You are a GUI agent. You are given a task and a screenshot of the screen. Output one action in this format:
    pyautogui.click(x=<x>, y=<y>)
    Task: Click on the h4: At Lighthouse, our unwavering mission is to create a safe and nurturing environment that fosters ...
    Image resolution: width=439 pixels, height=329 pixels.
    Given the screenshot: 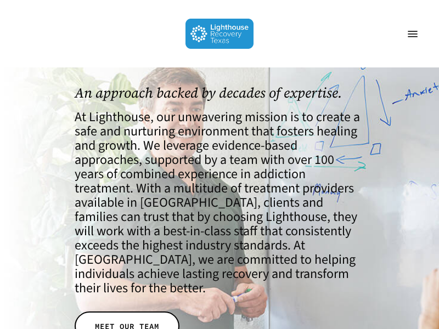 What is the action you would take?
    pyautogui.click(x=220, y=203)
    